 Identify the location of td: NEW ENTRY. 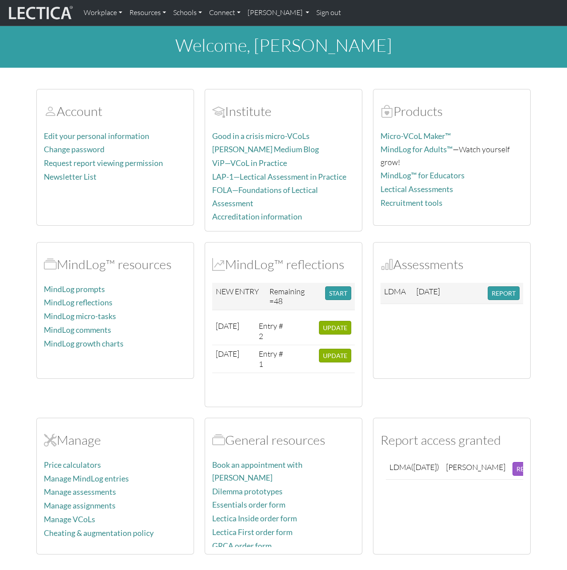
(239, 297).